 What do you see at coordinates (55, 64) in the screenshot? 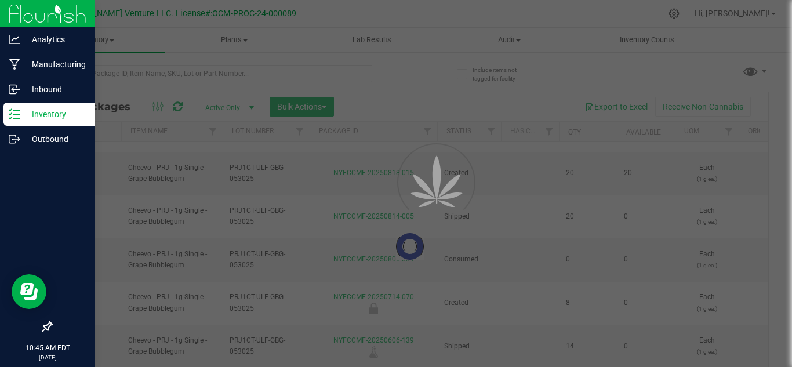
I see `p: Manufacturing` at bounding box center [55, 64].